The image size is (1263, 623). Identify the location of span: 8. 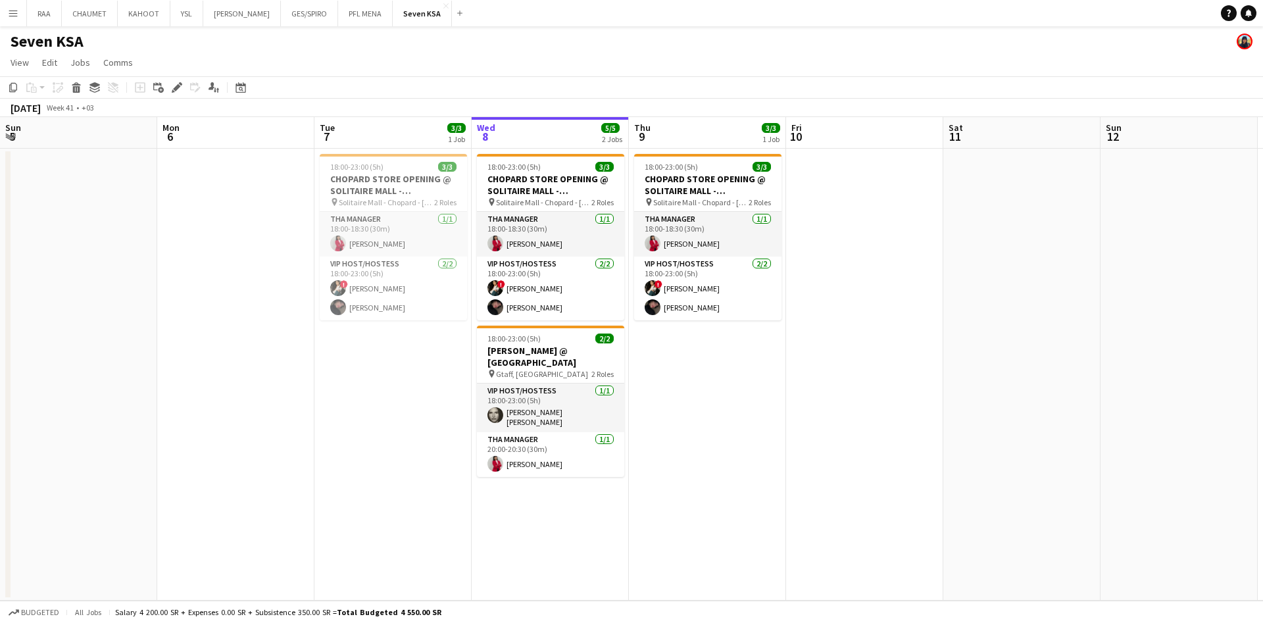
(485, 136).